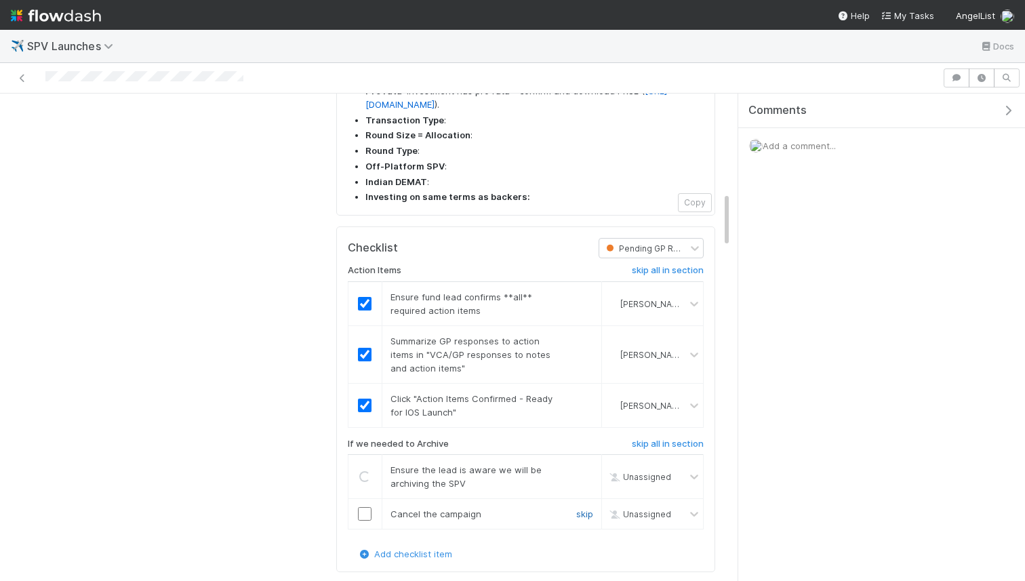 The width and height of the screenshot is (1025, 581). What do you see at coordinates (471, 406) in the screenshot?
I see `span: Click "Action Items Confirmed - Ready for IOS Launch"` at bounding box center [471, 406].